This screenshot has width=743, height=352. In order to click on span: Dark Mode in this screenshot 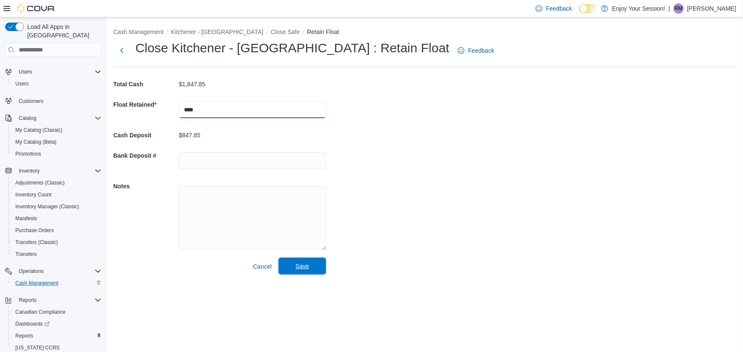, I will do `click(579, 13)`.